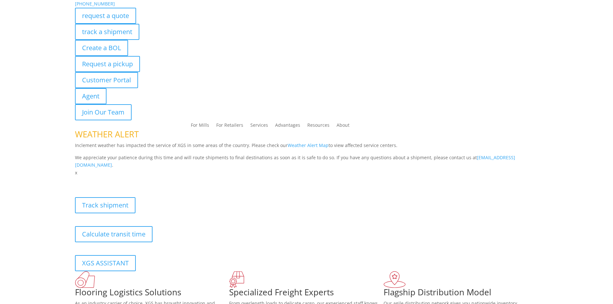 The height and width of the screenshot is (304, 613). Describe the element at coordinates (307, 148) in the screenshot. I see `p: Inclement weather has impacted the service of XGS in some areas of the country. Please check our ...` at that location.